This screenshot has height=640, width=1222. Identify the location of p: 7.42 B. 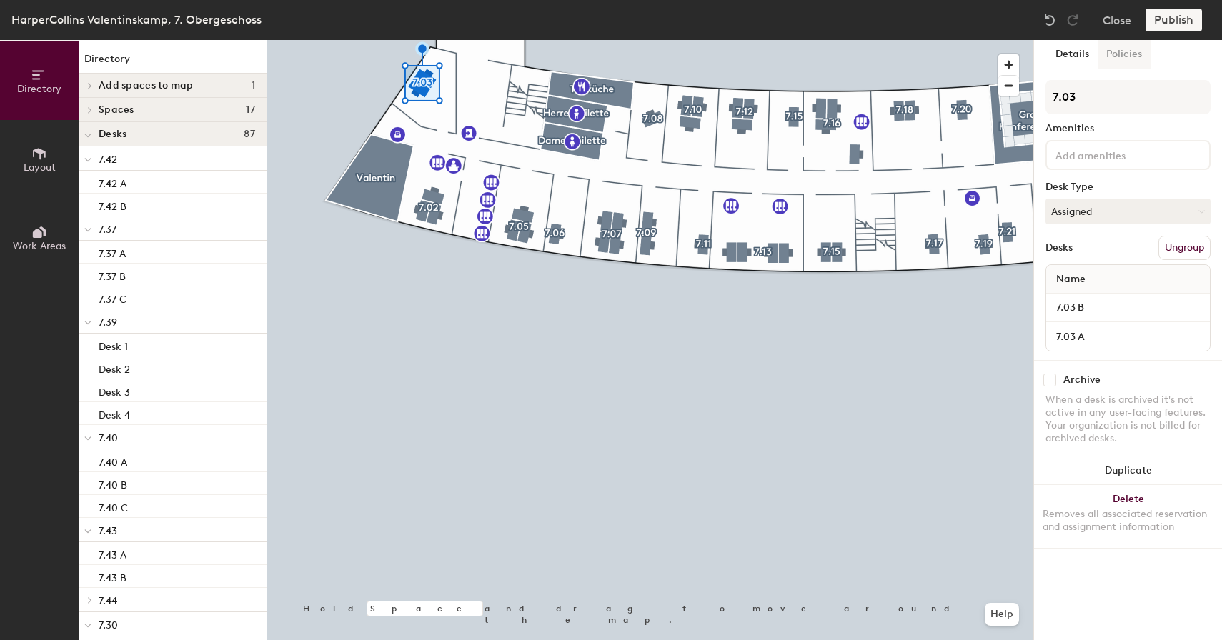
(112, 204).